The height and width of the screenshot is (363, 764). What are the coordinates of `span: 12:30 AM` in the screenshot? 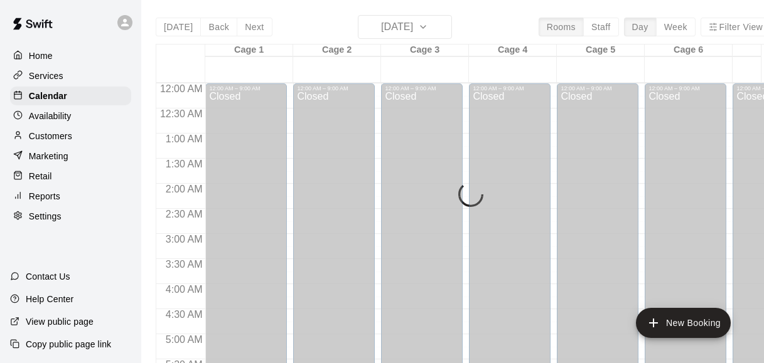 It's located at (181, 114).